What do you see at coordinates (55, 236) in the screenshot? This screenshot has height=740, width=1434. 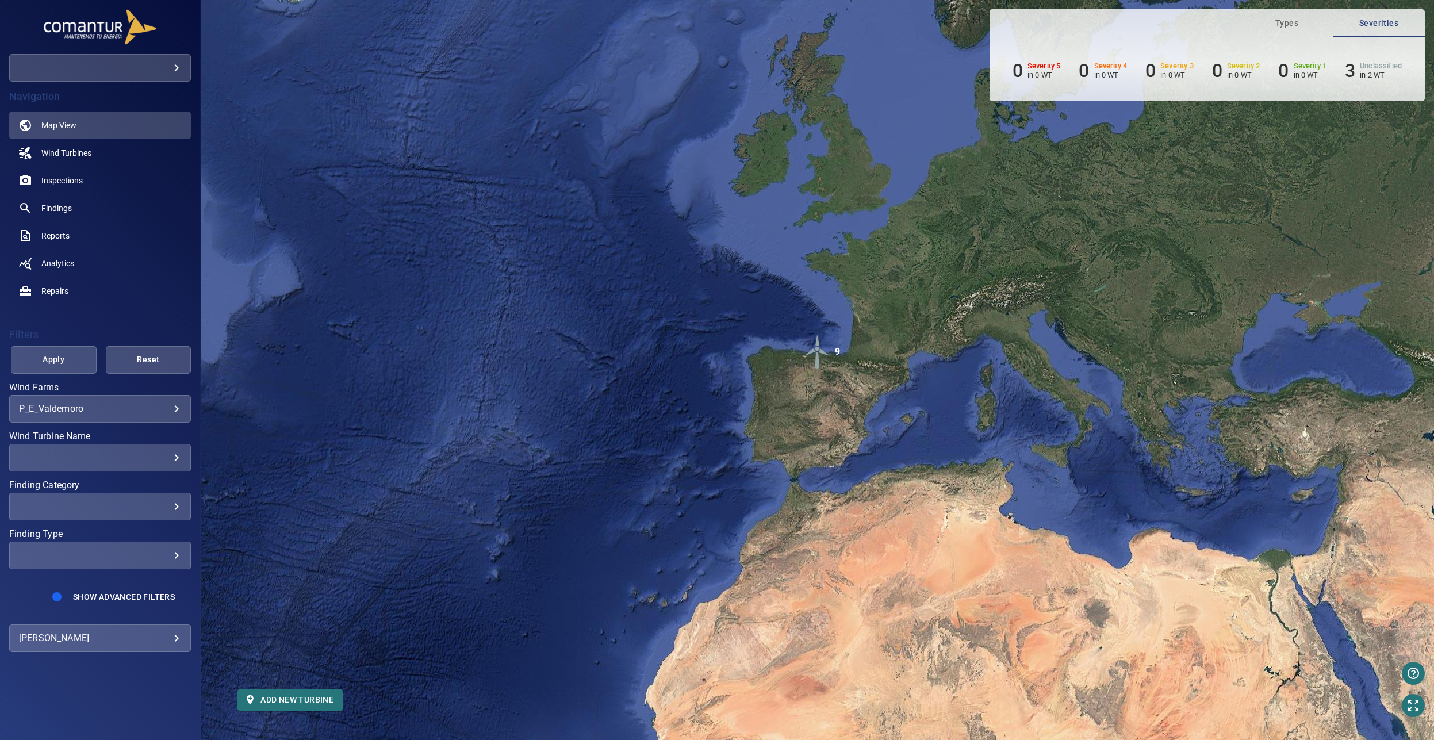 I see `span: Reports` at bounding box center [55, 236].